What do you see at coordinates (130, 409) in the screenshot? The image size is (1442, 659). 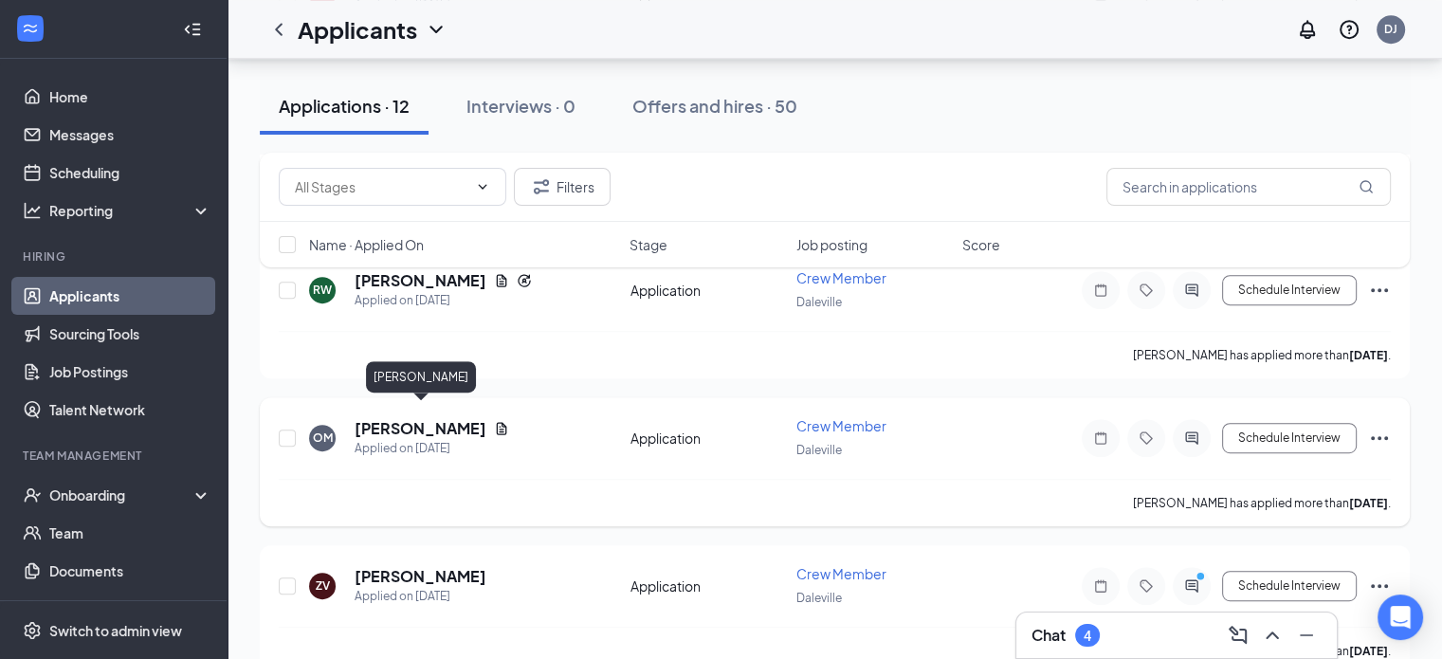 I see `a: Talent Network` at bounding box center [130, 409].